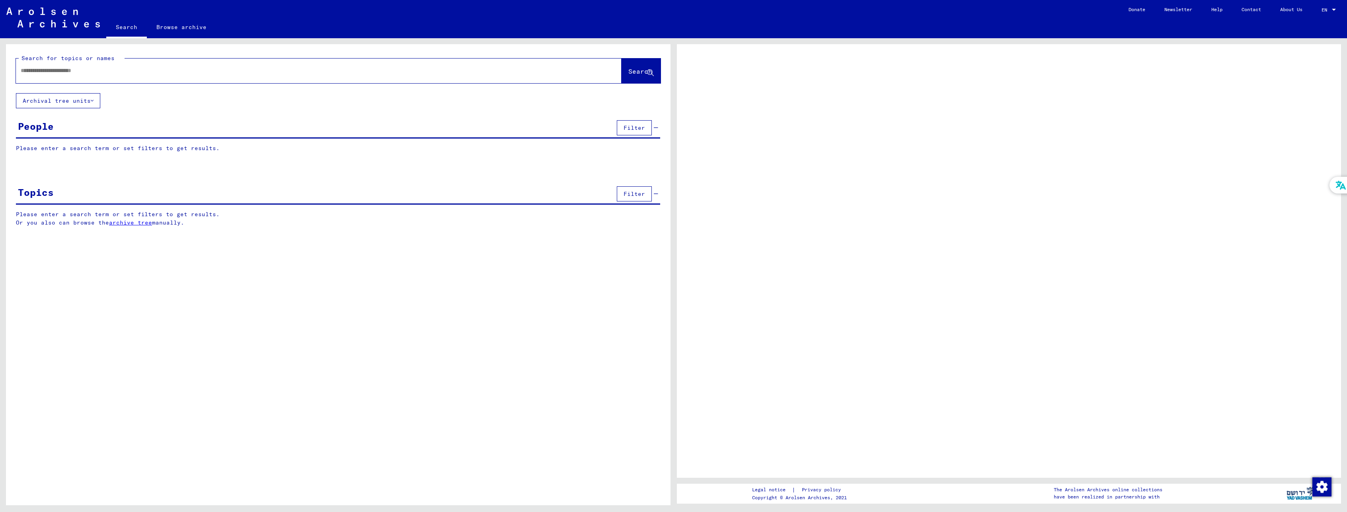 This screenshot has height=512, width=1347. Describe the element at coordinates (1107, 489) in the screenshot. I see `p: The Arolsen Archives online collections` at that location.